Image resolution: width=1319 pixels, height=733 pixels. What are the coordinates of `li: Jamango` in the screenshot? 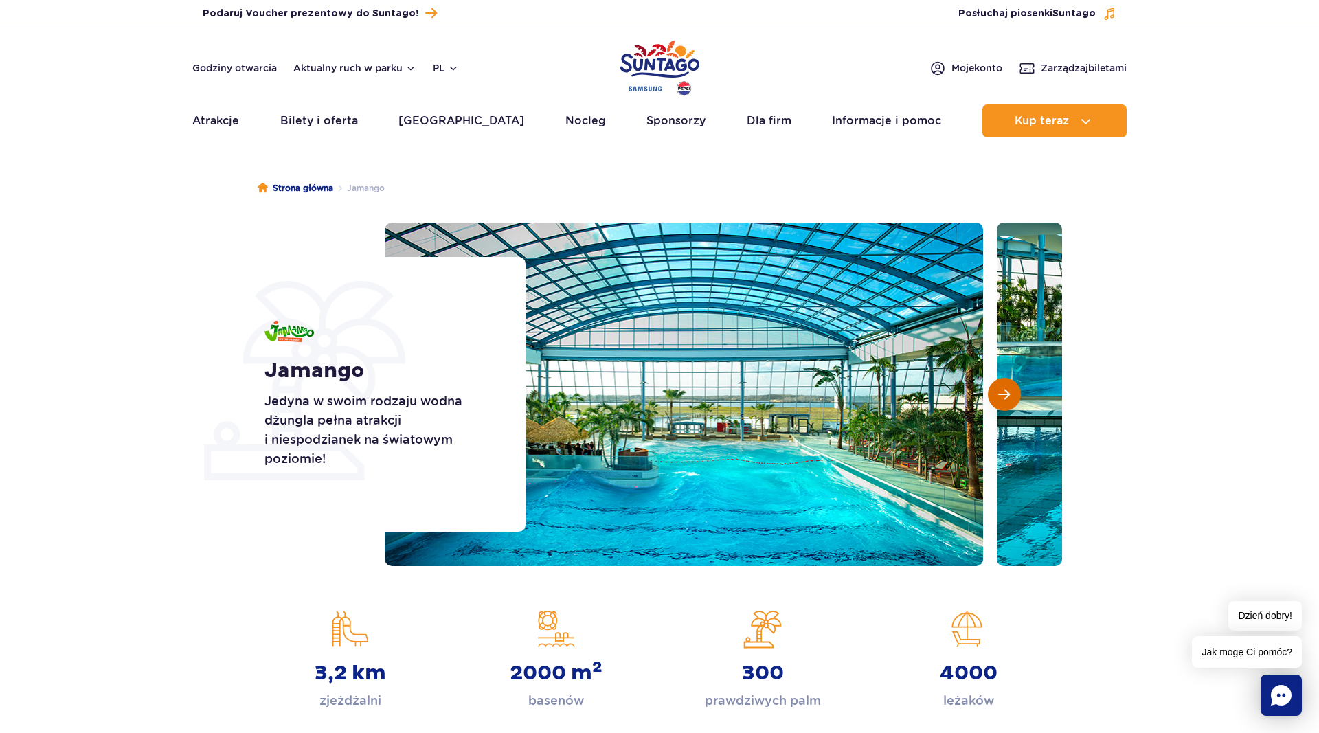 It's located at (359, 188).